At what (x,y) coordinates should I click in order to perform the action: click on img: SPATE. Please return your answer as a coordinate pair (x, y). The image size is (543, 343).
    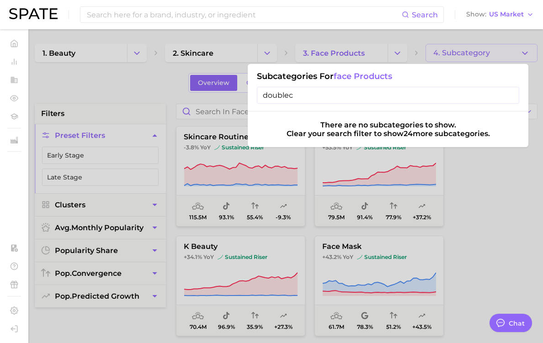
    Looking at the image, I should click on (33, 14).